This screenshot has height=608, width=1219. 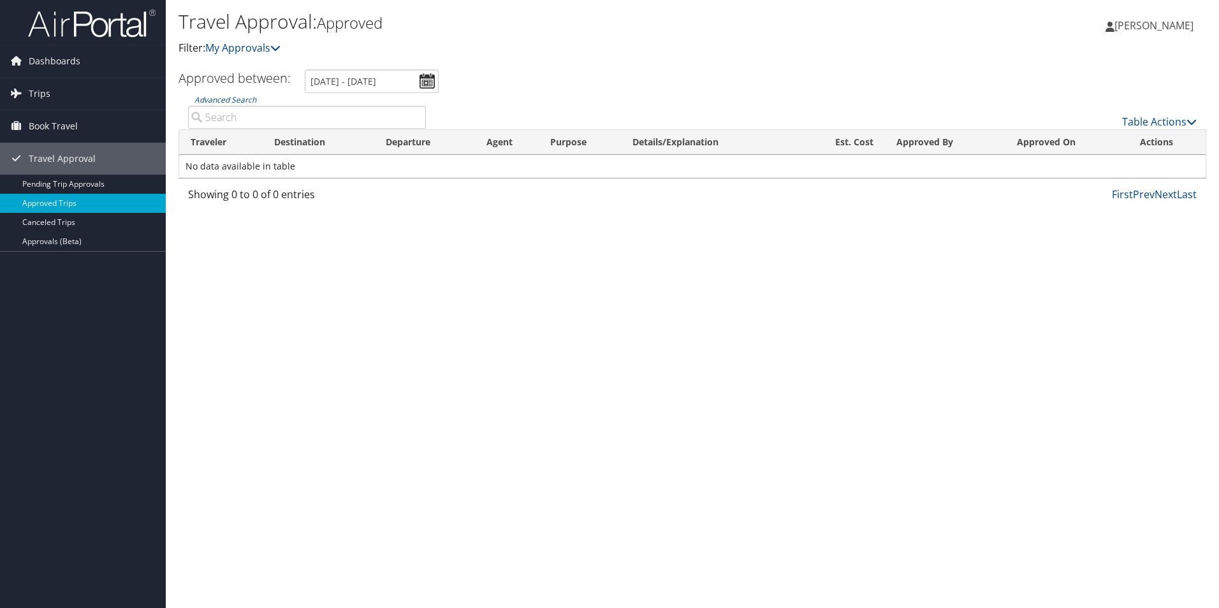 What do you see at coordinates (1144, 194) in the screenshot?
I see `a: Prev` at bounding box center [1144, 194].